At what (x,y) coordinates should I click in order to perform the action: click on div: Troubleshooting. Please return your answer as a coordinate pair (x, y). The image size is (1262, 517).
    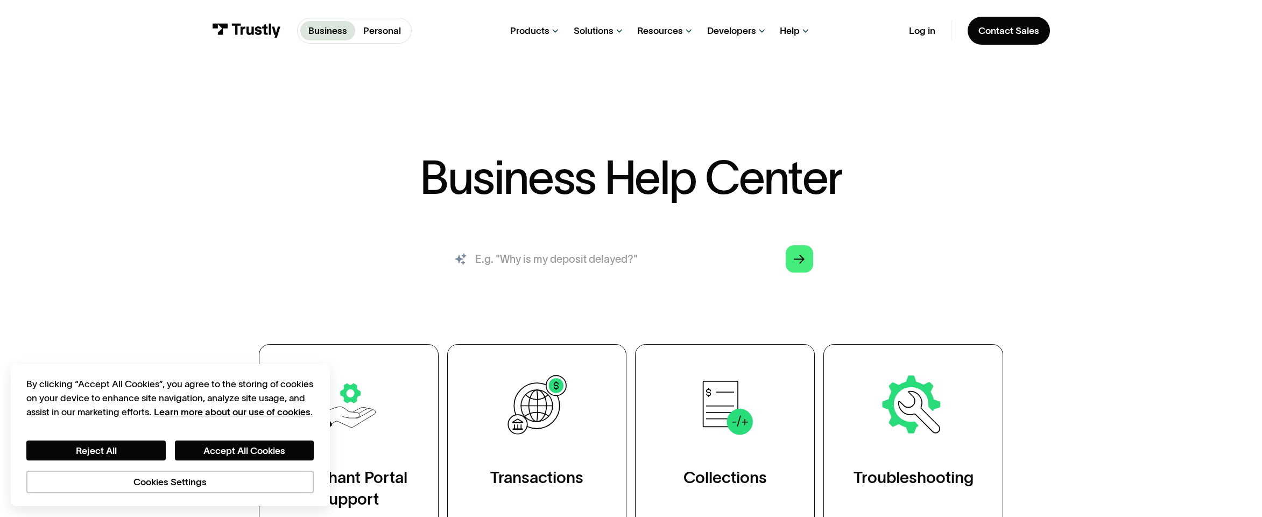
    Looking at the image, I should click on (913, 477).